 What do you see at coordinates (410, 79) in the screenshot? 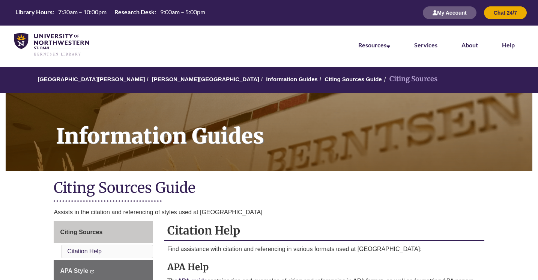
I see `li: Citing Sources` at bounding box center [410, 79].